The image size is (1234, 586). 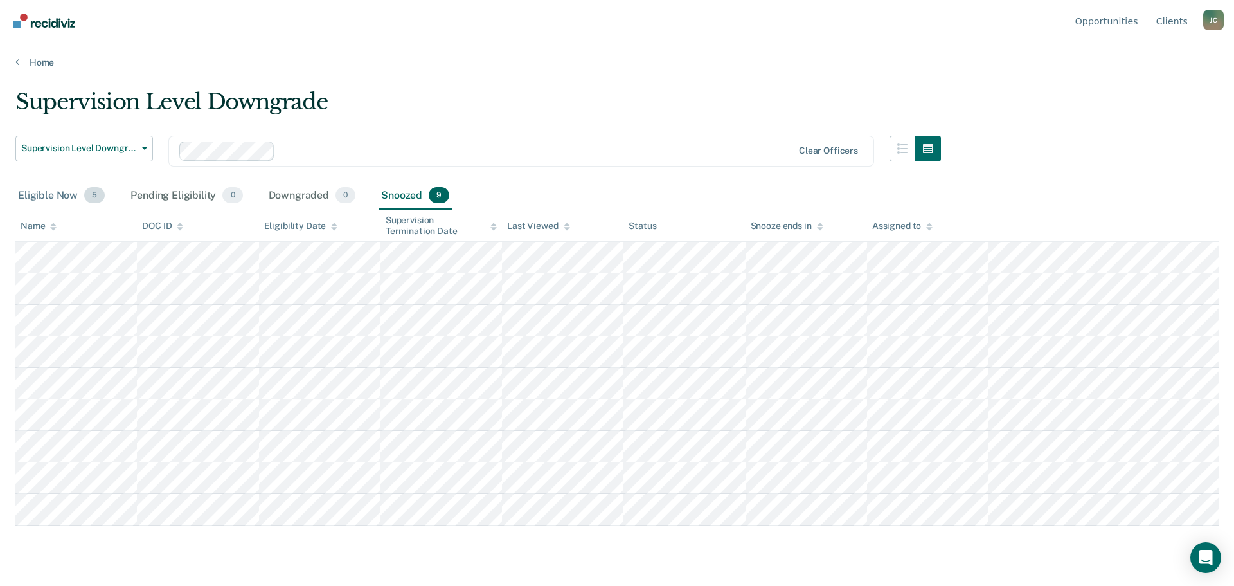 I want to click on div: J C, so click(x=1214, y=20).